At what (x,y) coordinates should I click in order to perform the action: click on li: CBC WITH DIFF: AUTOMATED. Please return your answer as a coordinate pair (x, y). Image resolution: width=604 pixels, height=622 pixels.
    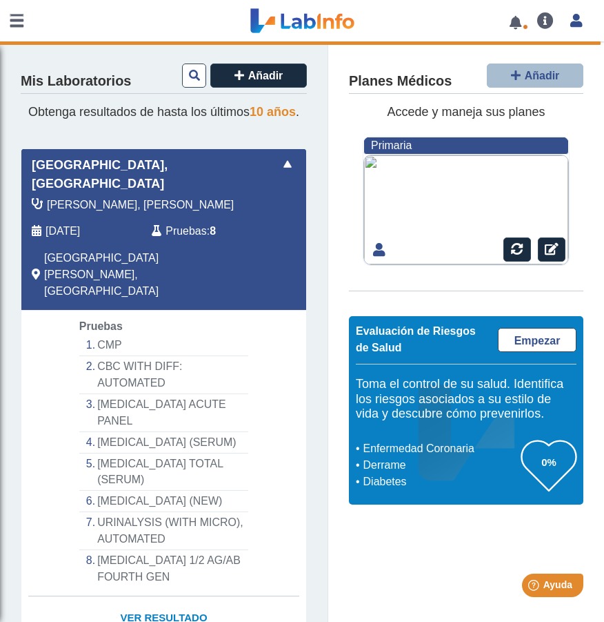
    Looking at the image, I should click on (163, 375).